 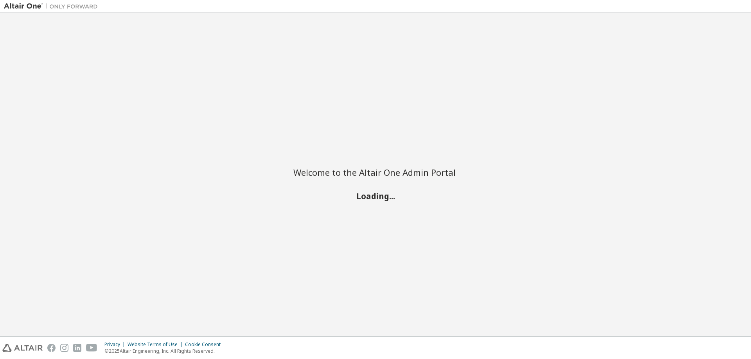 I want to click on img: linkedin.svg, so click(x=77, y=348).